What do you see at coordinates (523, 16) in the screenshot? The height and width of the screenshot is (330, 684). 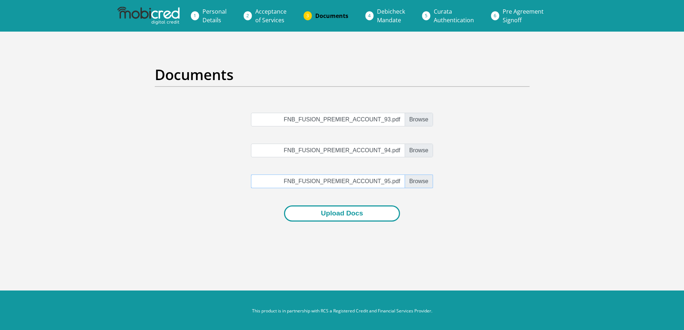 I see `a: Pre AgreementSignoff` at bounding box center [523, 16].